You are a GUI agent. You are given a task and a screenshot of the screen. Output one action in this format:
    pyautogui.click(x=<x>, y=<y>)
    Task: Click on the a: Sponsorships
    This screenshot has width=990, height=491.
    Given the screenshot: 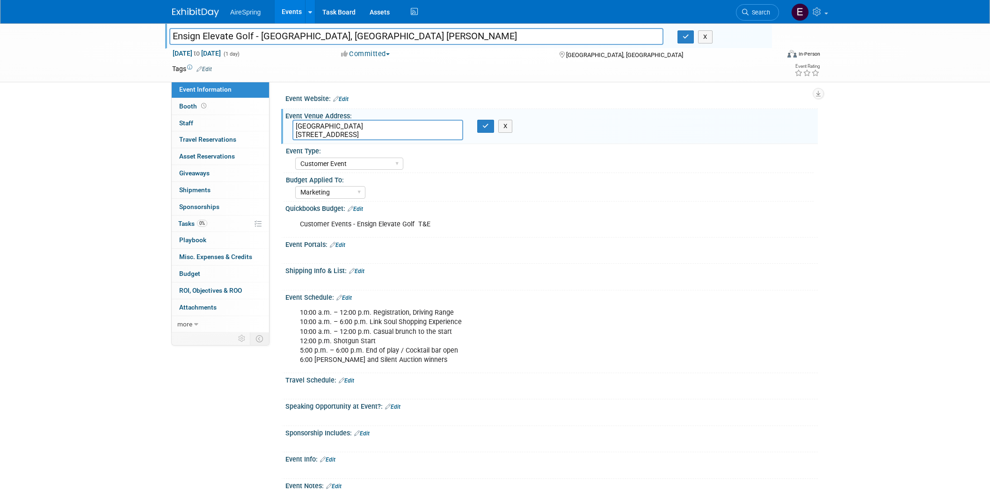 What is the action you would take?
    pyautogui.click(x=220, y=207)
    